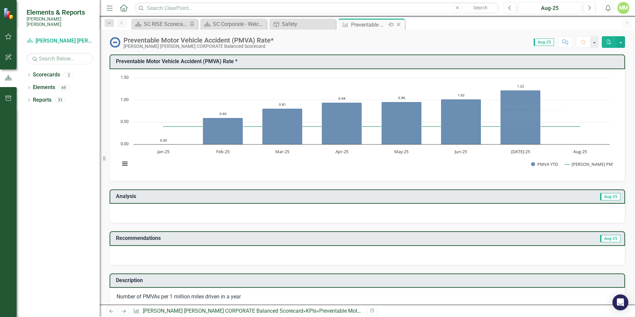 The width and height of the screenshot is (635, 317). Describe the element at coordinates (69, 75) in the screenshot. I see `div: 2` at that location.